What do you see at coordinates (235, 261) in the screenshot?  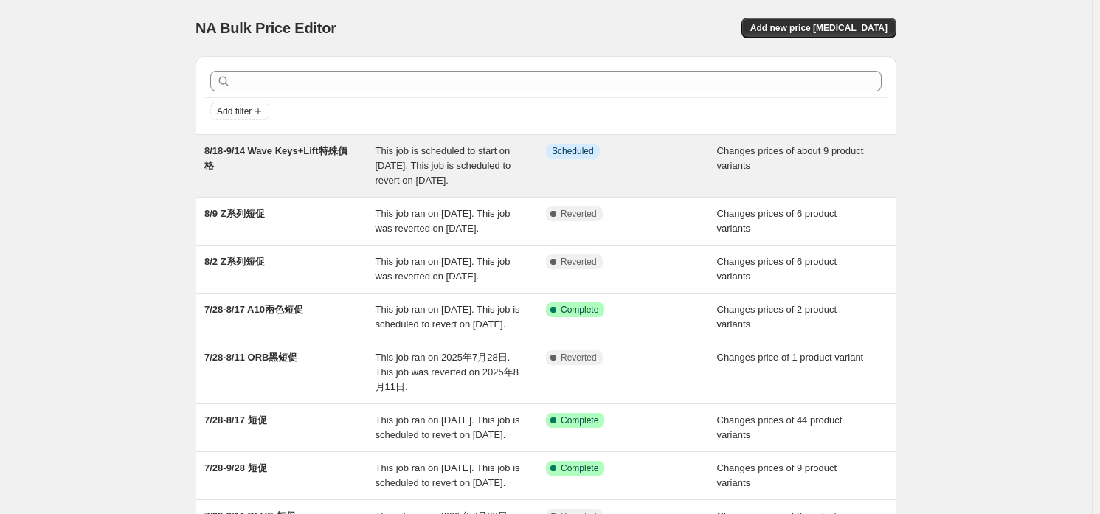 I see `span: 8/2 Z系列短促` at bounding box center [235, 261].